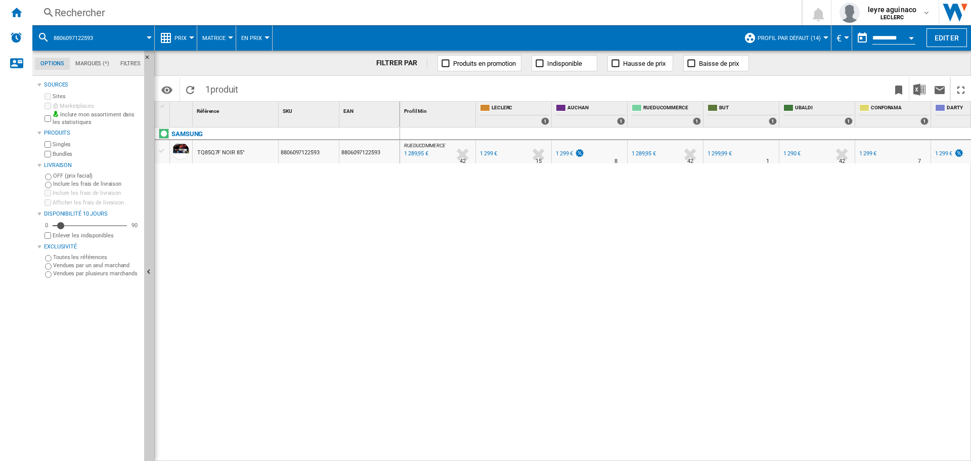 The height and width of the screenshot is (461, 971). Describe the element at coordinates (940, 89) in the screenshot. I see `button: Envoyer ce rapport par email` at that location.